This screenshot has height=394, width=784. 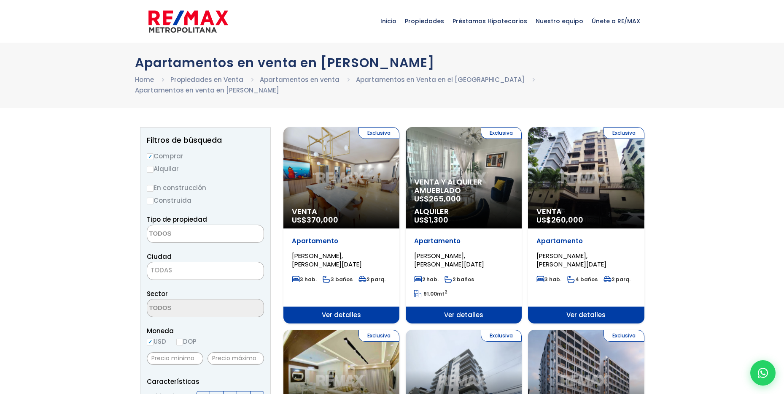 I want to click on a: Home, so click(x=144, y=79).